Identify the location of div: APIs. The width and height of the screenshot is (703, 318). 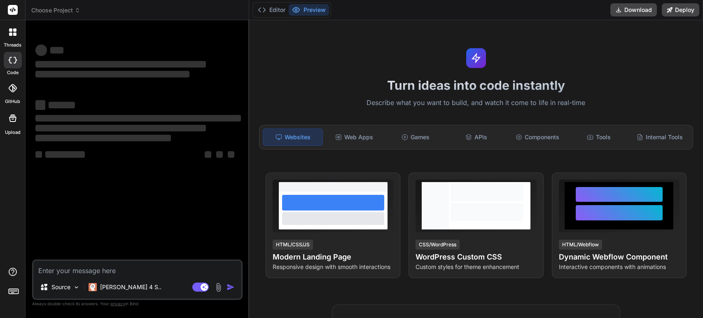
(476, 137).